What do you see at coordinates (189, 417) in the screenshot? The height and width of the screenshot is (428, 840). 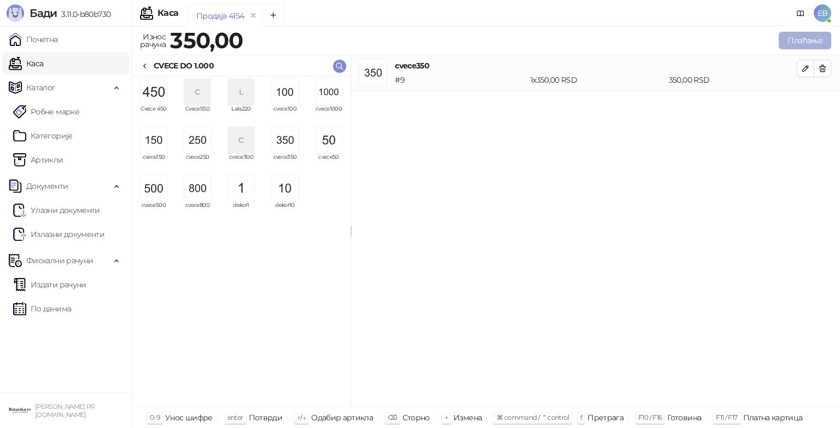 I see `div: Унос шифре` at bounding box center [189, 417].